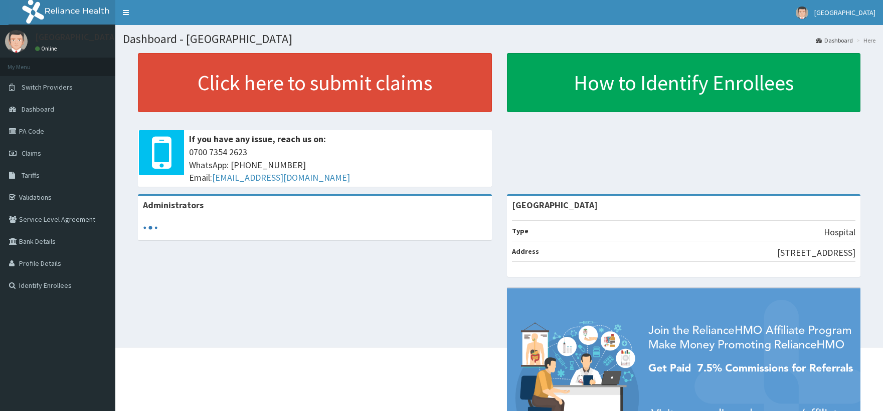  I want to click on b: Address, so click(525, 252).